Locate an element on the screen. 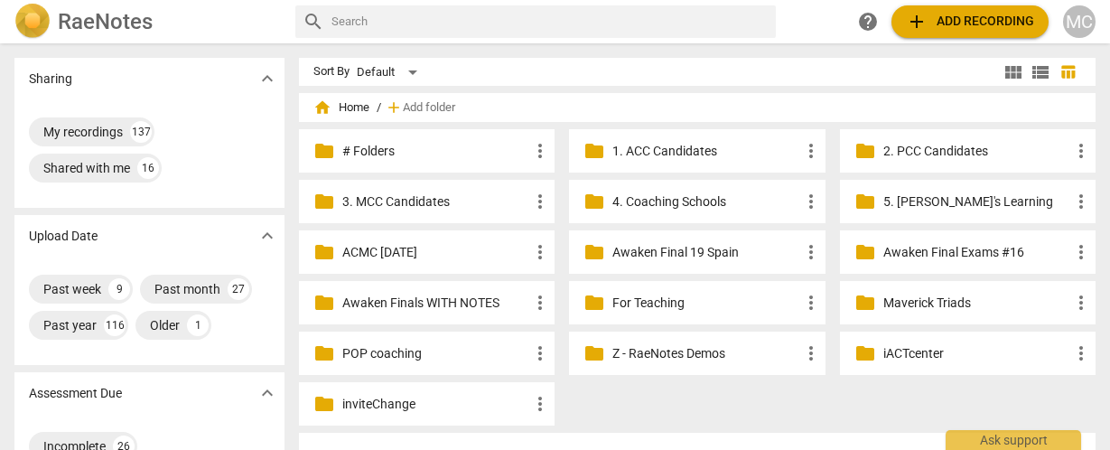  div: 27 is located at coordinates (238, 289).